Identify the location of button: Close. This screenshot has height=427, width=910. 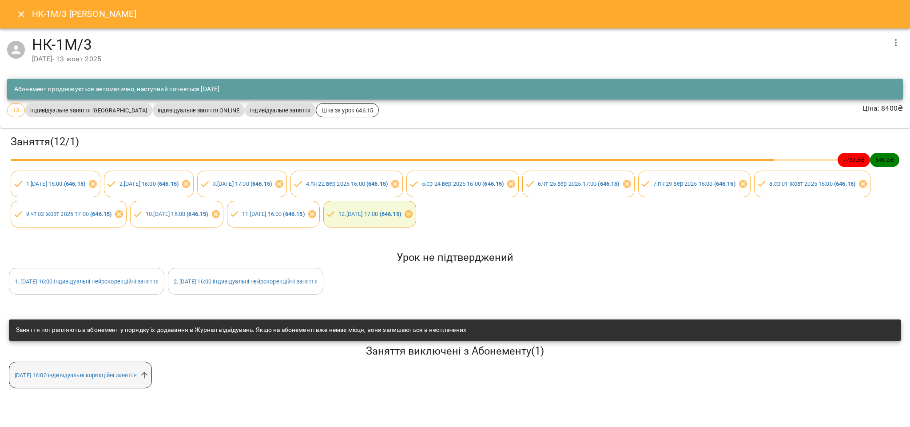
(21, 14).